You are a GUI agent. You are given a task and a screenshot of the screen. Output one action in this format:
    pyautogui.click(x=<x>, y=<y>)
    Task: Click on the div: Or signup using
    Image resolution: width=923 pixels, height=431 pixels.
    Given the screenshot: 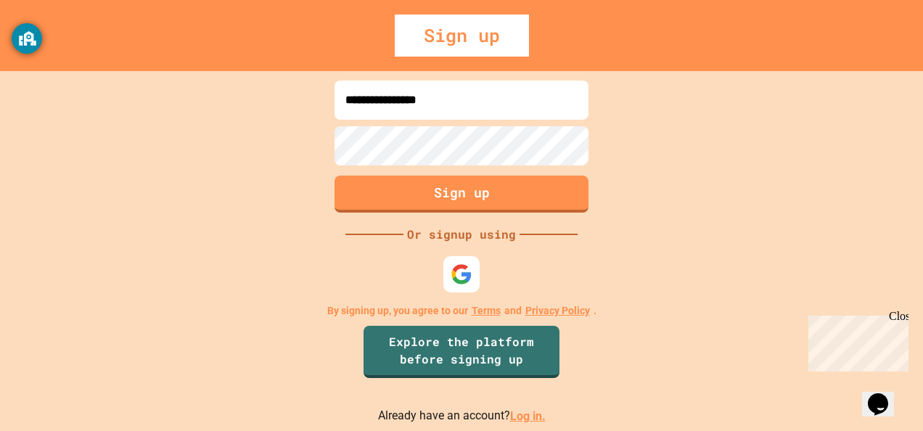 What is the action you would take?
    pyautogui.click(x=462, y=234)
    